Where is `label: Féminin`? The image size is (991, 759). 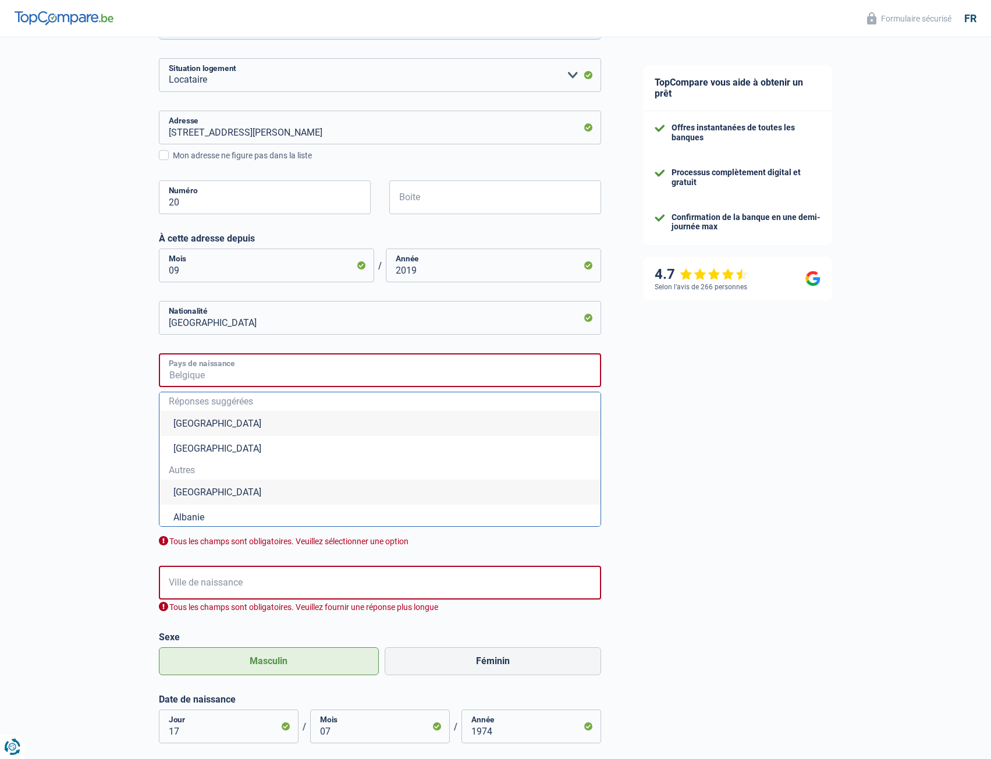
label: Féminin is located at coordinates (493, 661).